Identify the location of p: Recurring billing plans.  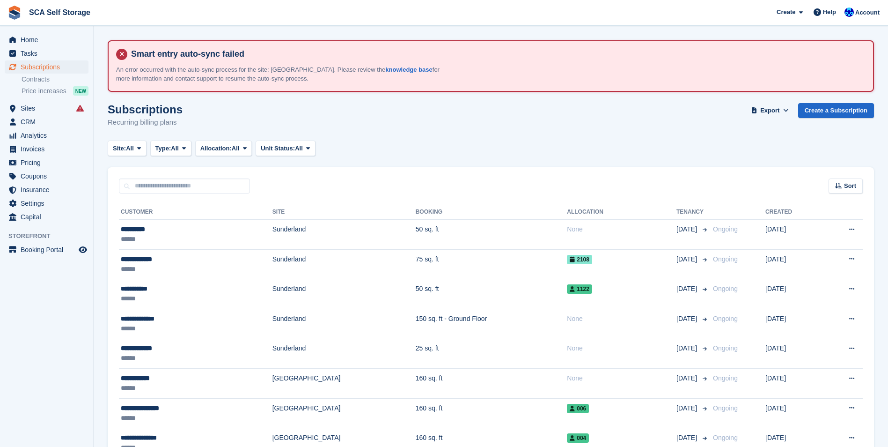
(145, 122).